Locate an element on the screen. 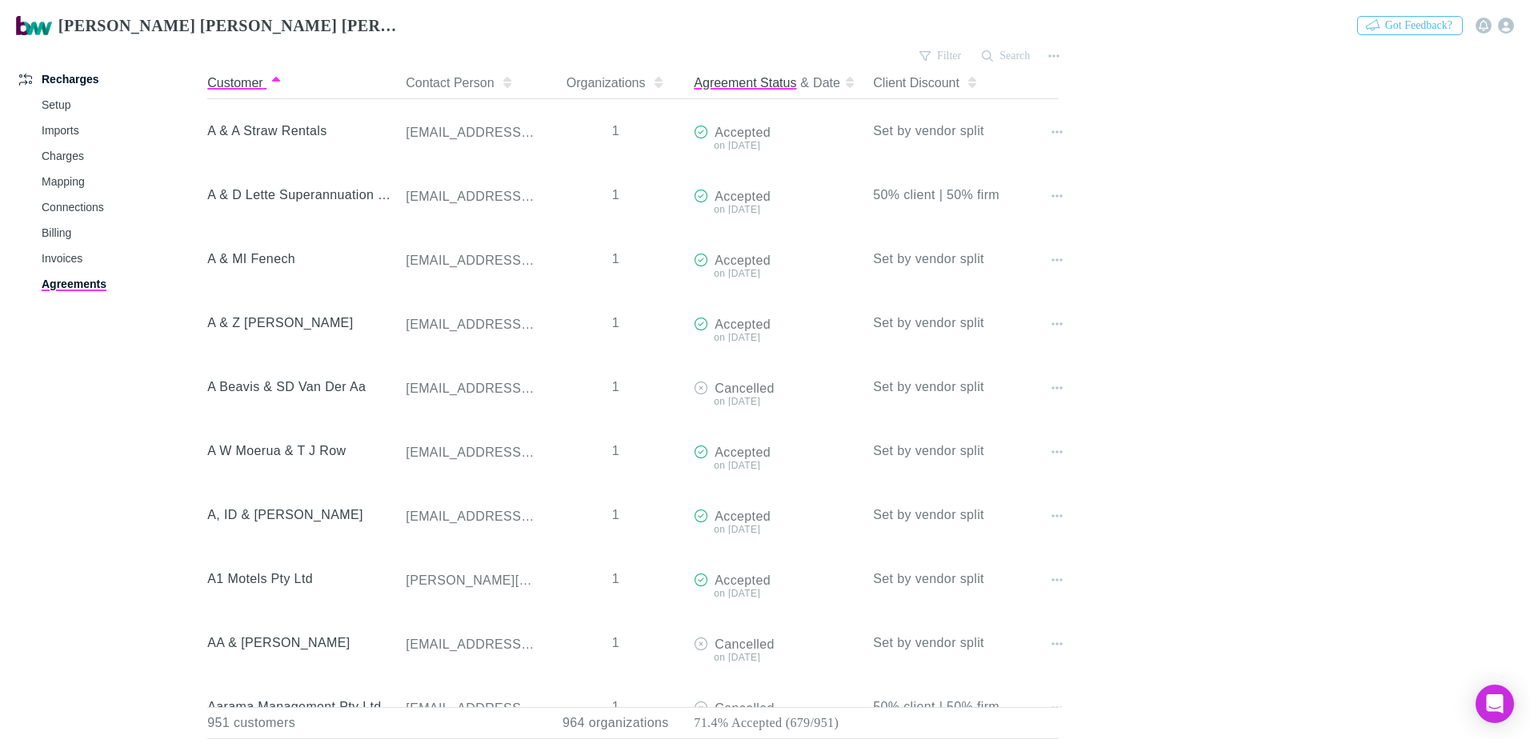 Image resolution: width=1530 pixels, height=739 pixels. button: Agreement Status is located at coordinates (745, 83).